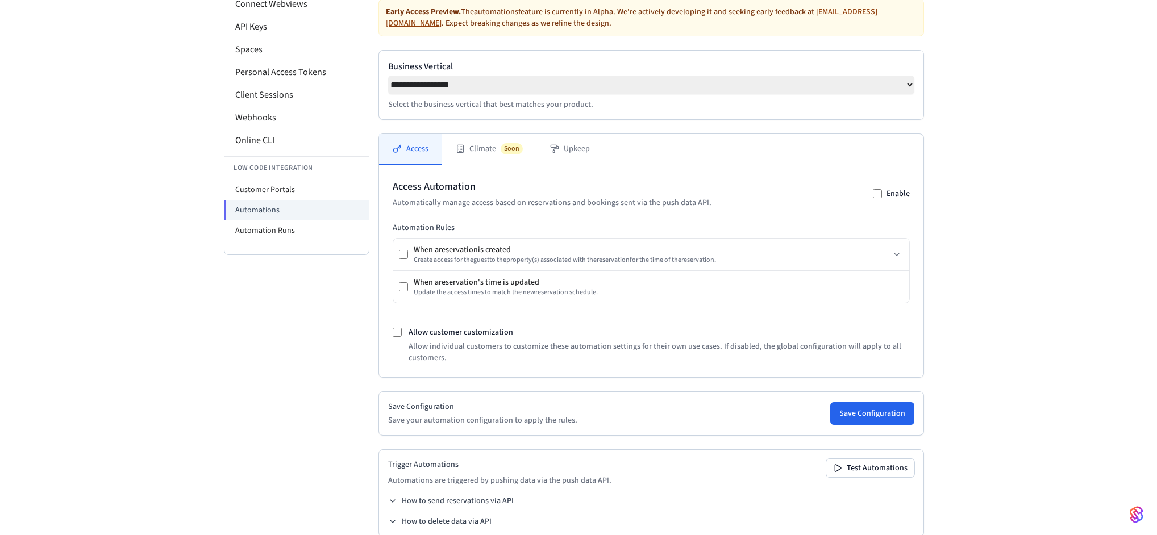  I want to click on li: Low Code Integration, so click(297, 168).